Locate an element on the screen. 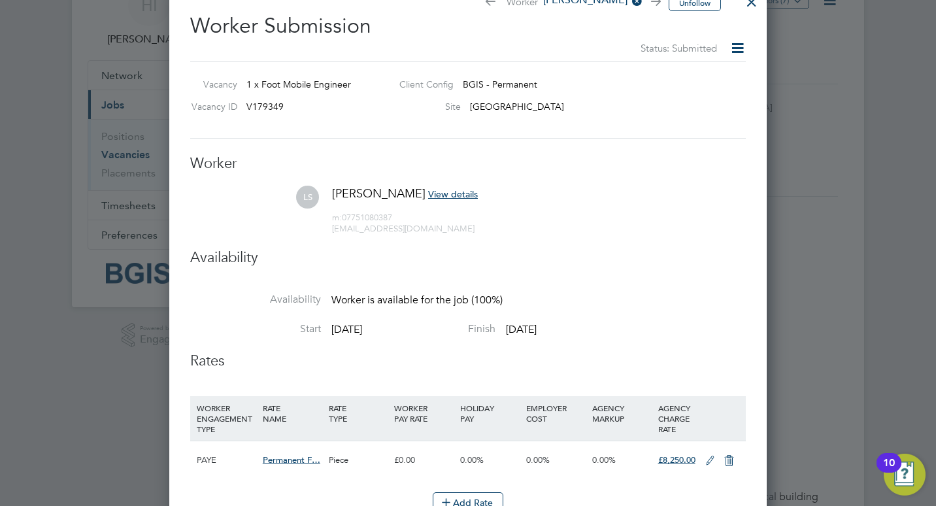  div: RATE NAME is located at coordinates (292, 413).